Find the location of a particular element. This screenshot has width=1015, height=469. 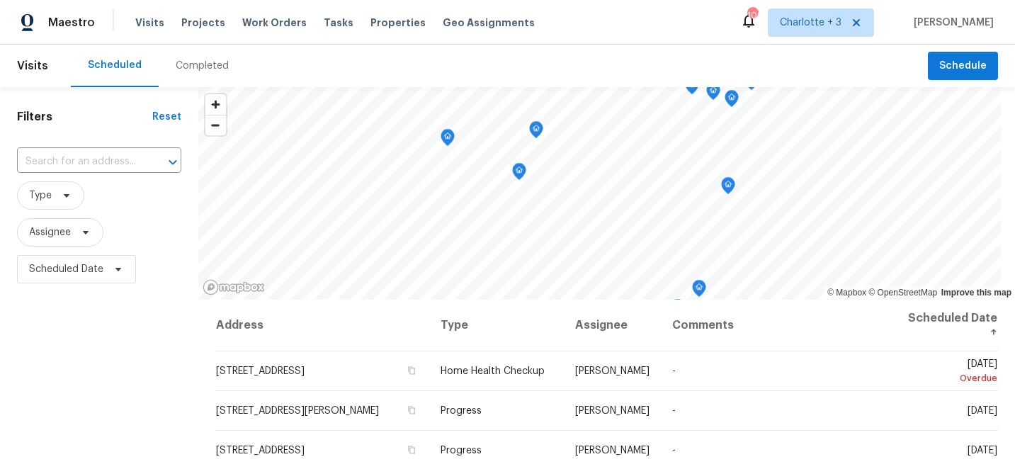

span: Schedule is located at coordinates (962, 66).